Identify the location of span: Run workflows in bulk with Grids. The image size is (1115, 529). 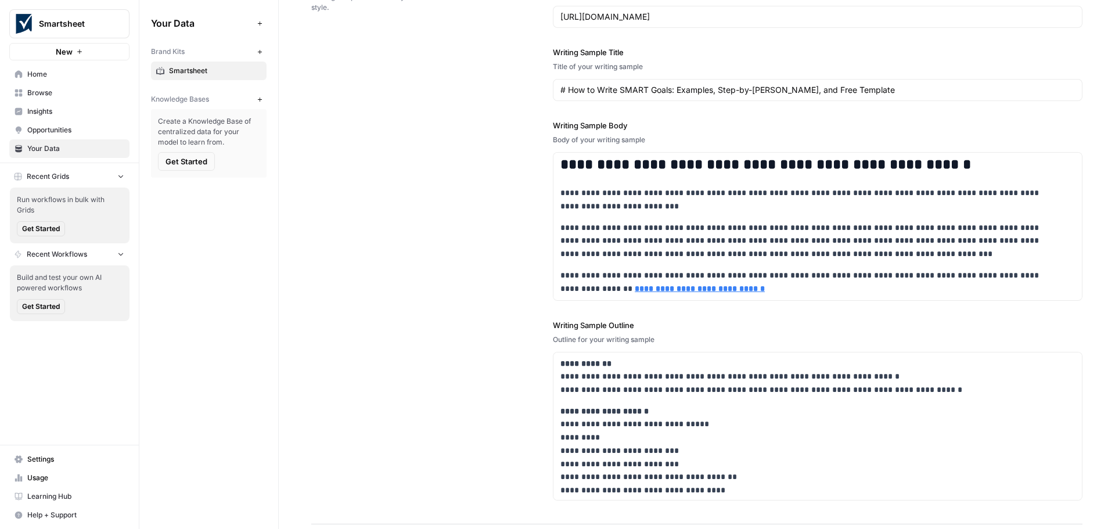
(70, 205).